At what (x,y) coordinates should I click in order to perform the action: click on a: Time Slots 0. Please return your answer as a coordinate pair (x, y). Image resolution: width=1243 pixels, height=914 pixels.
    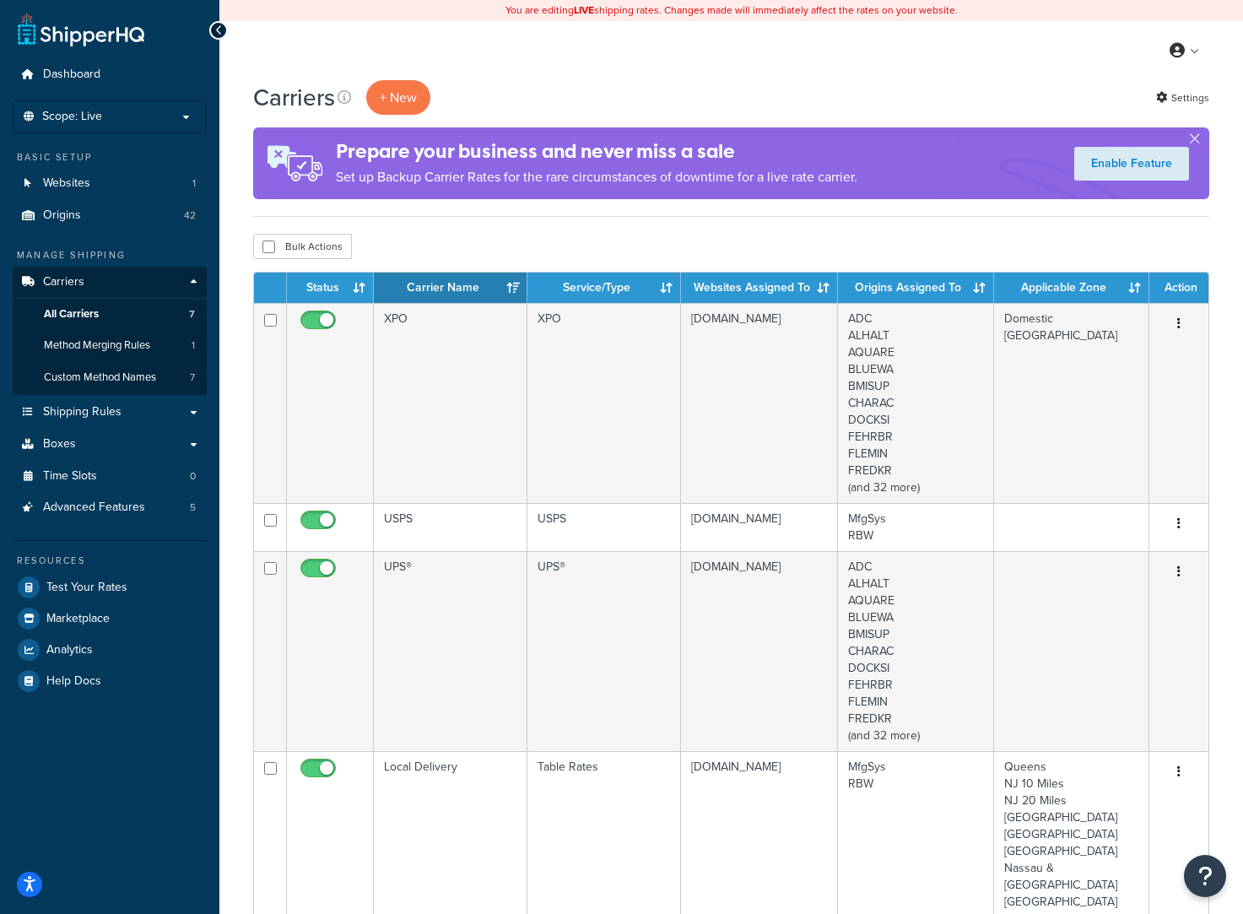
    Looking at the image, I should click on (110, 476).